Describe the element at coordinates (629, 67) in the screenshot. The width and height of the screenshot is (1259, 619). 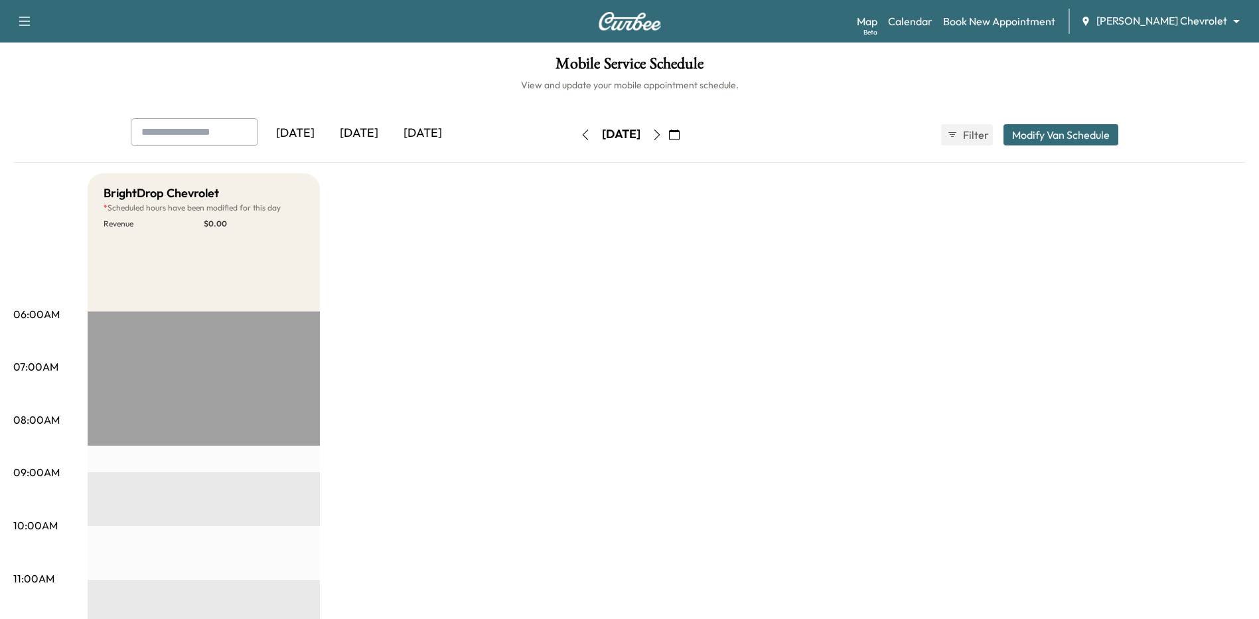
I see `h1: Mobile Service Schedule` at that location.